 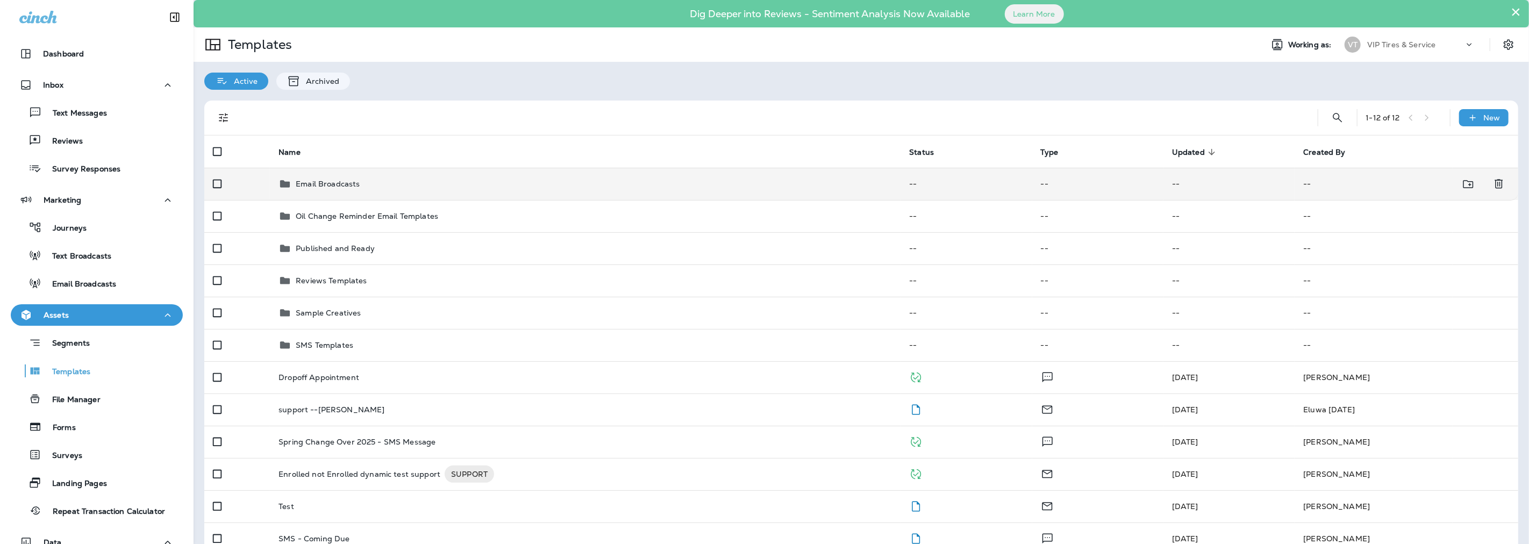 I want to click on p: Text Messages, so click(x=74, y=113).